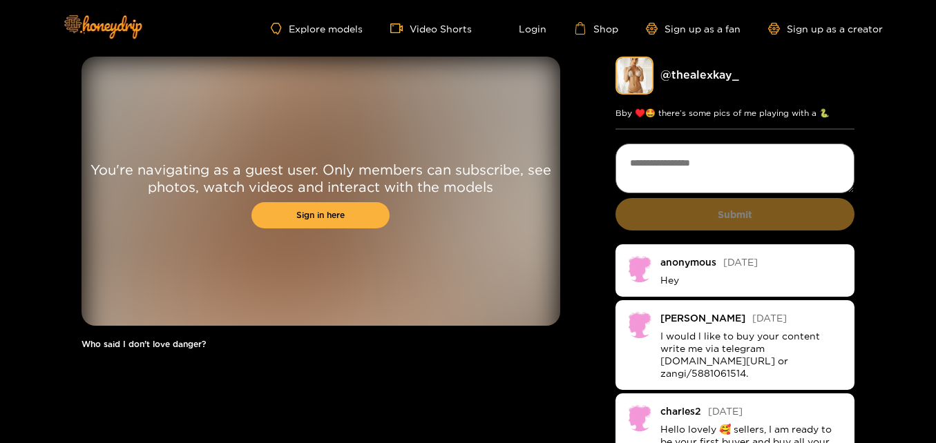 Image resolution: width=936 pixels, height=443 pixels. I want to click on a: @ thealexkay_, so click(700, 75).